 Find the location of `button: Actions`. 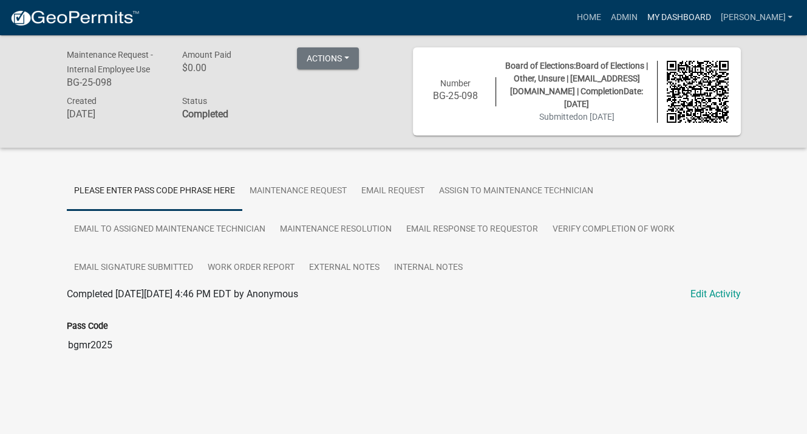

button: Actions is located at coordinates (328, 58).